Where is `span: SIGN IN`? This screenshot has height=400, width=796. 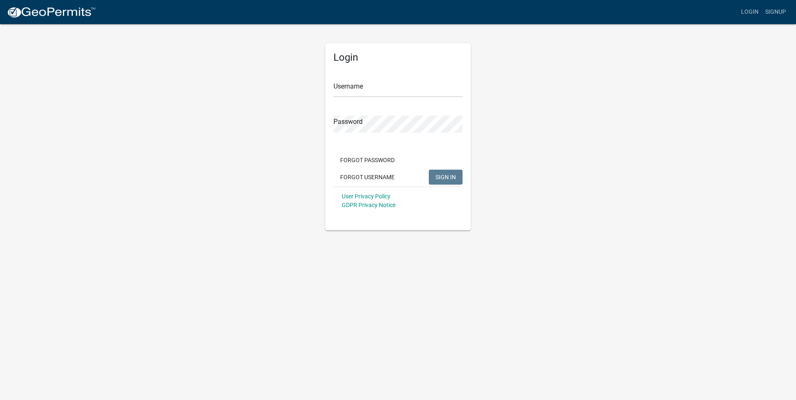 span: SIGN IN is located at coordinates (445, 177).